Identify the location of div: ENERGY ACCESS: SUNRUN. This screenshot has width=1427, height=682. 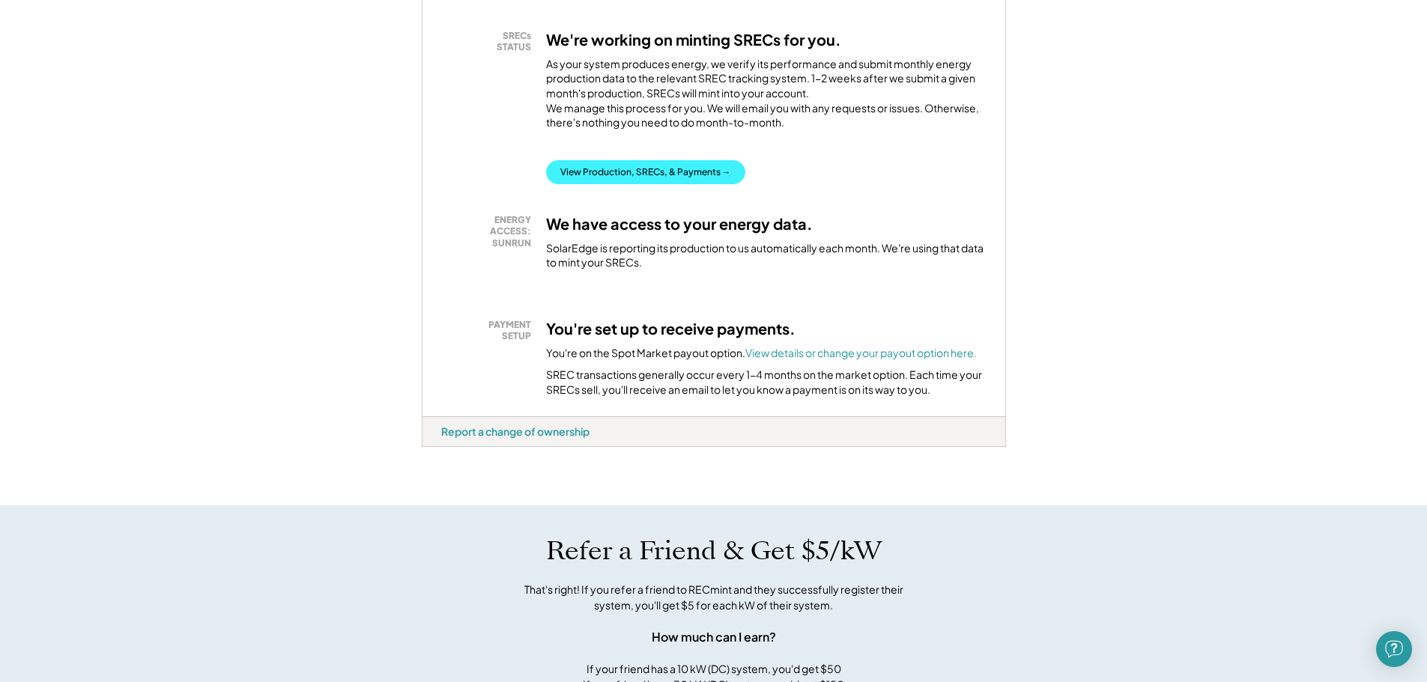
(490, 231).